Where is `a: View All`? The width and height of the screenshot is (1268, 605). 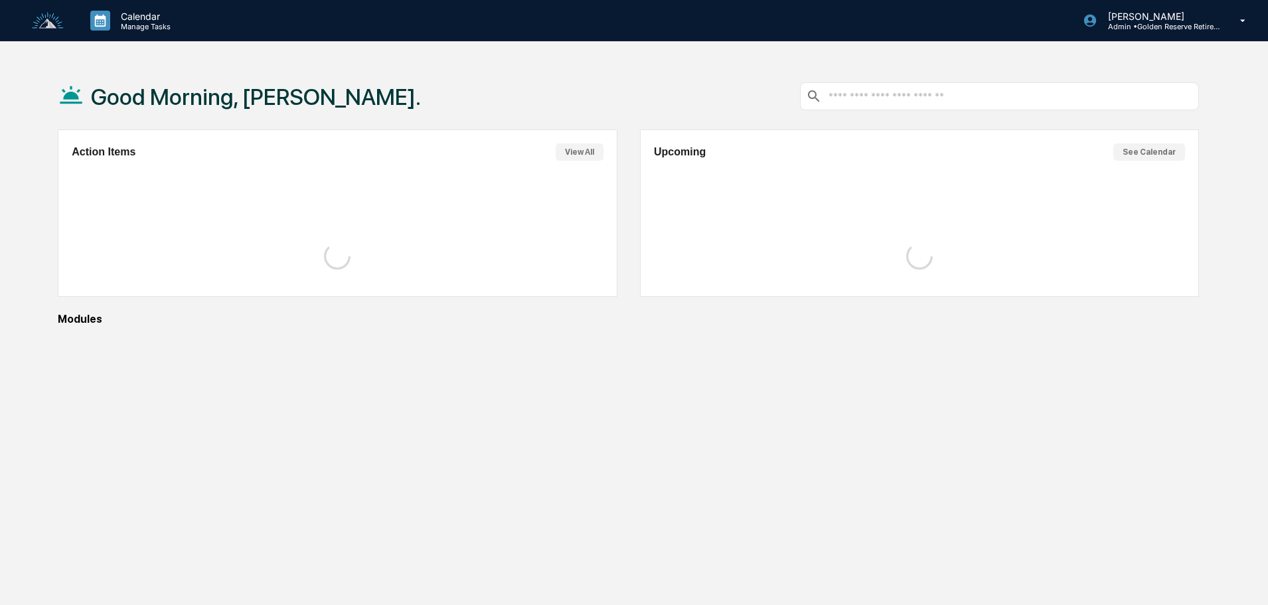 a: View All is located at coordinates (580, 152).